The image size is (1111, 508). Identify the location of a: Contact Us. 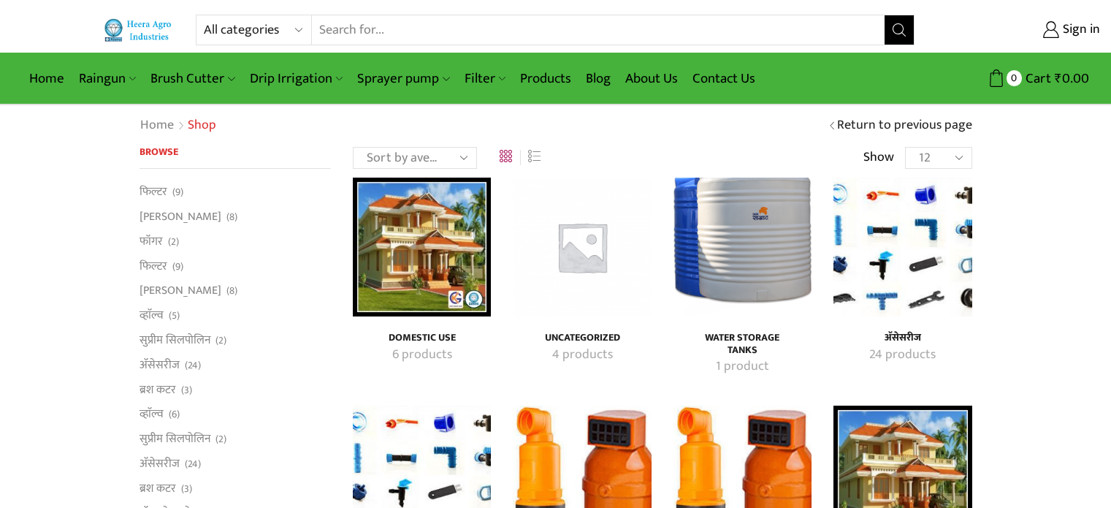
(724, 78).